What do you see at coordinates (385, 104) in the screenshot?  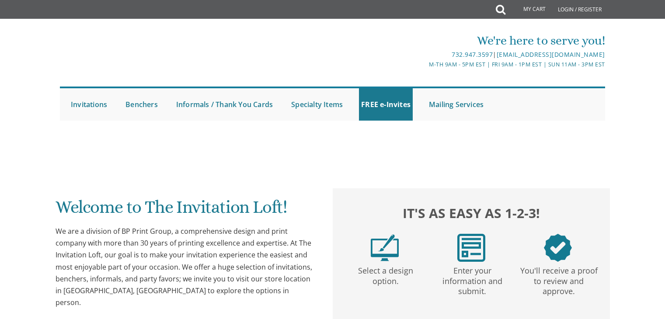 I see `a: FREE e-Invites` at bounding box center [385, 104].